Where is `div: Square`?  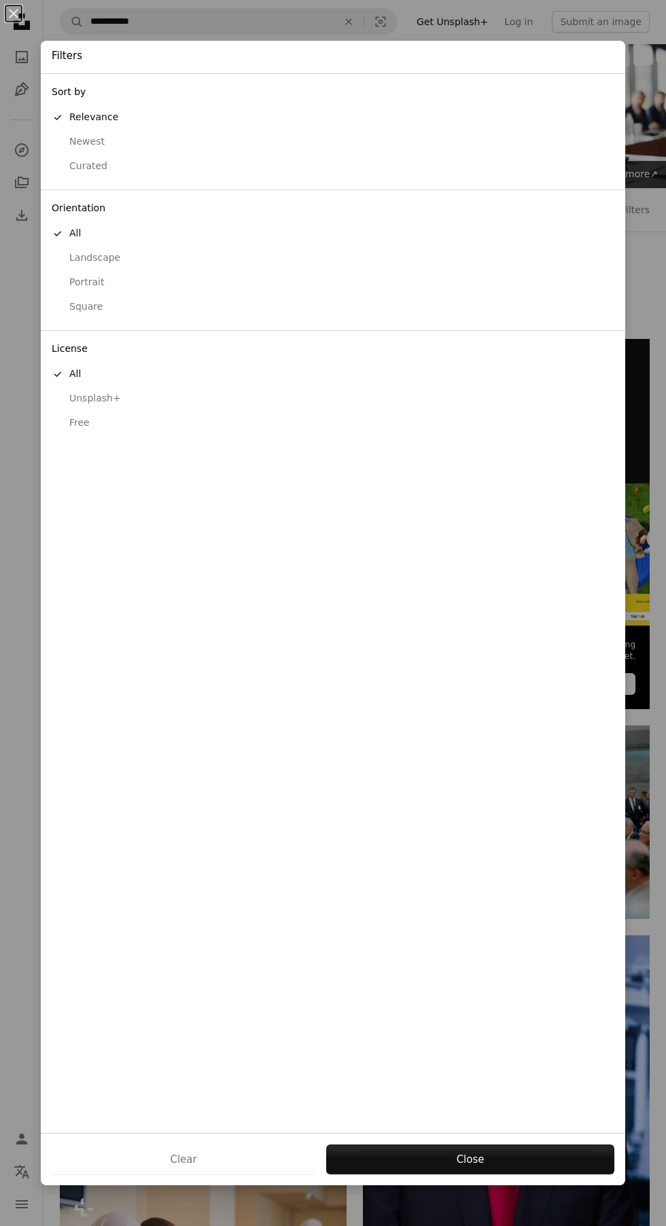
div: Square is located at coordinates (333, 307).